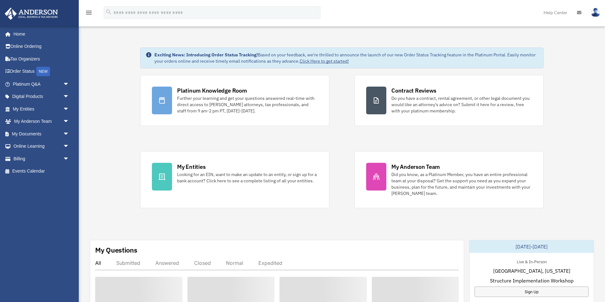 This screenshot has width=605, height=302. Describe the element at coordinates (346, 58) in the screenshot. I see `div: Based on your feedback, we're thrilled to announce the launch of our new Order Status Tracking fe...` at that location.